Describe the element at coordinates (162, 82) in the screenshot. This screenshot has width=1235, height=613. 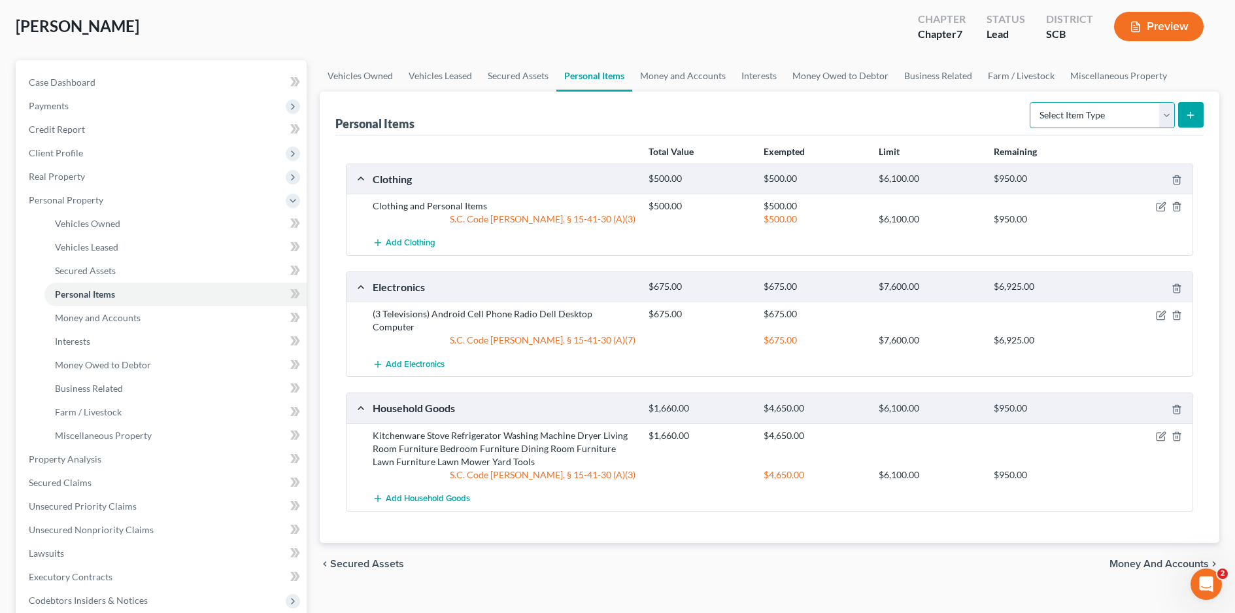
I see `a: Case Dashboard` at that location.